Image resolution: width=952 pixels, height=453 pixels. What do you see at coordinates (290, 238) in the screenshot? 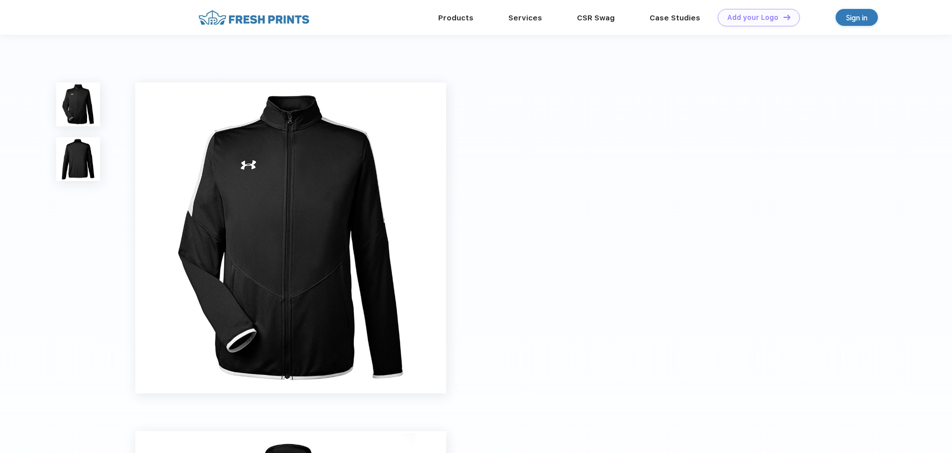
I see `img: func=resize&h=640` at bounding box center [290, 238].